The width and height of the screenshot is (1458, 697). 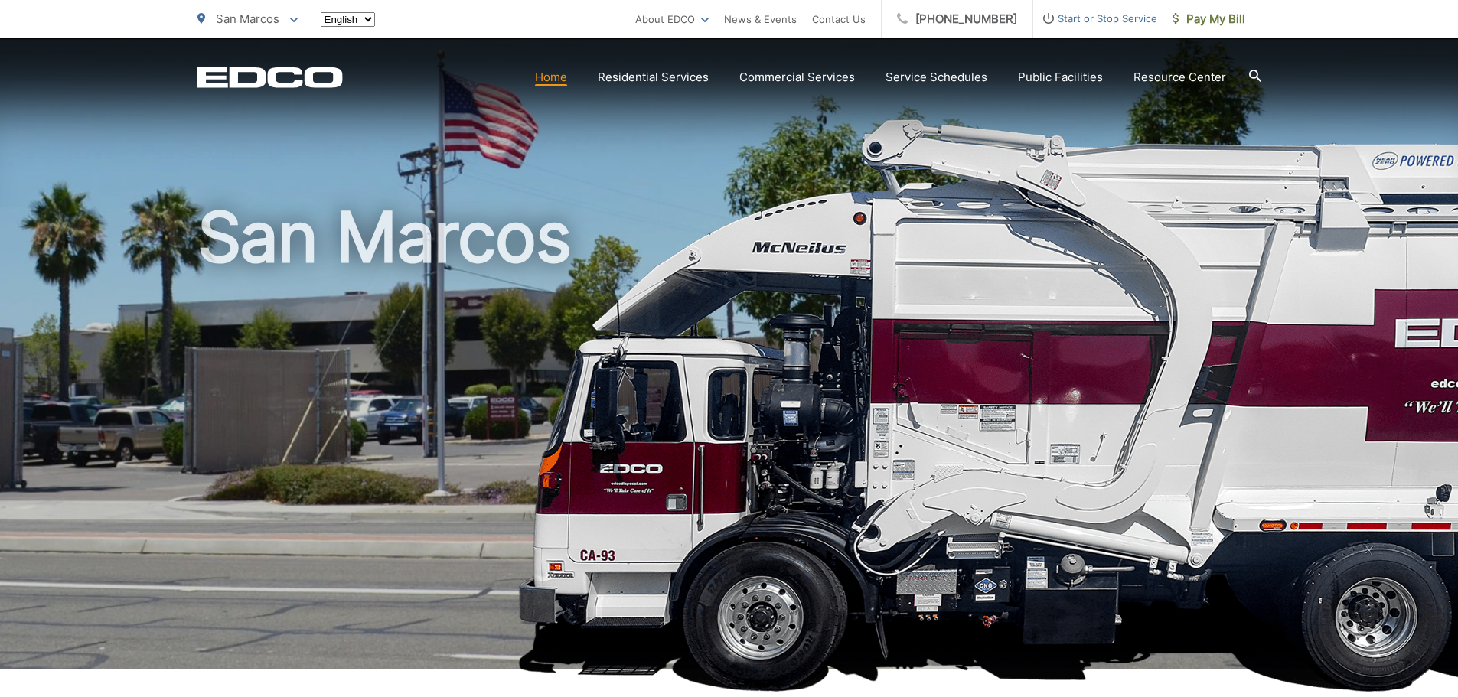 What do you see at coordinates (551, 77) in the screenshot?
I see `a: Home` at bounding box center [551, 77].